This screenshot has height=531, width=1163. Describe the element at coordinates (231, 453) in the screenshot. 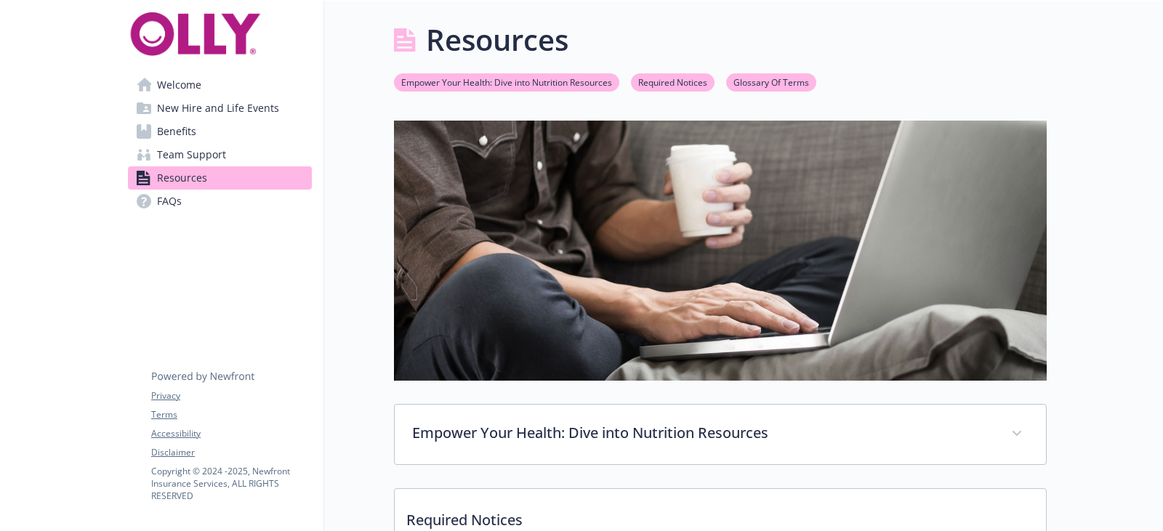

I see `a: Disclaimer` at that location.